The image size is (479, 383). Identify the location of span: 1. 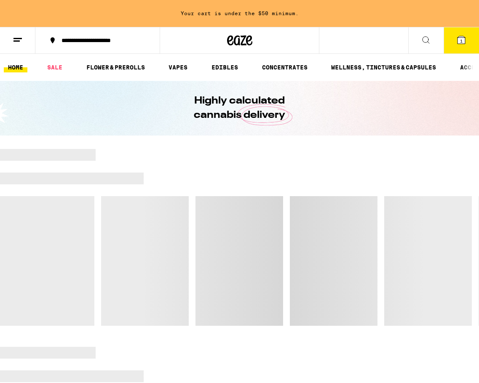
(461, 41).